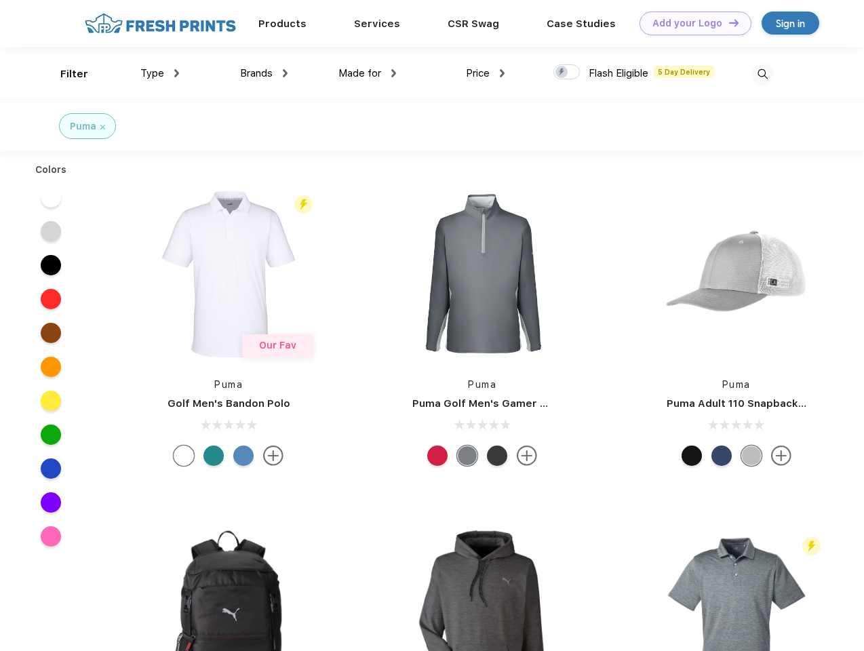 This screenshot has width=864, height=651. What do you see at coordinates (228, 403) in the screenshot?
I see `a: Golf Men's Bandon Polo` at bounding box center [228, 403].